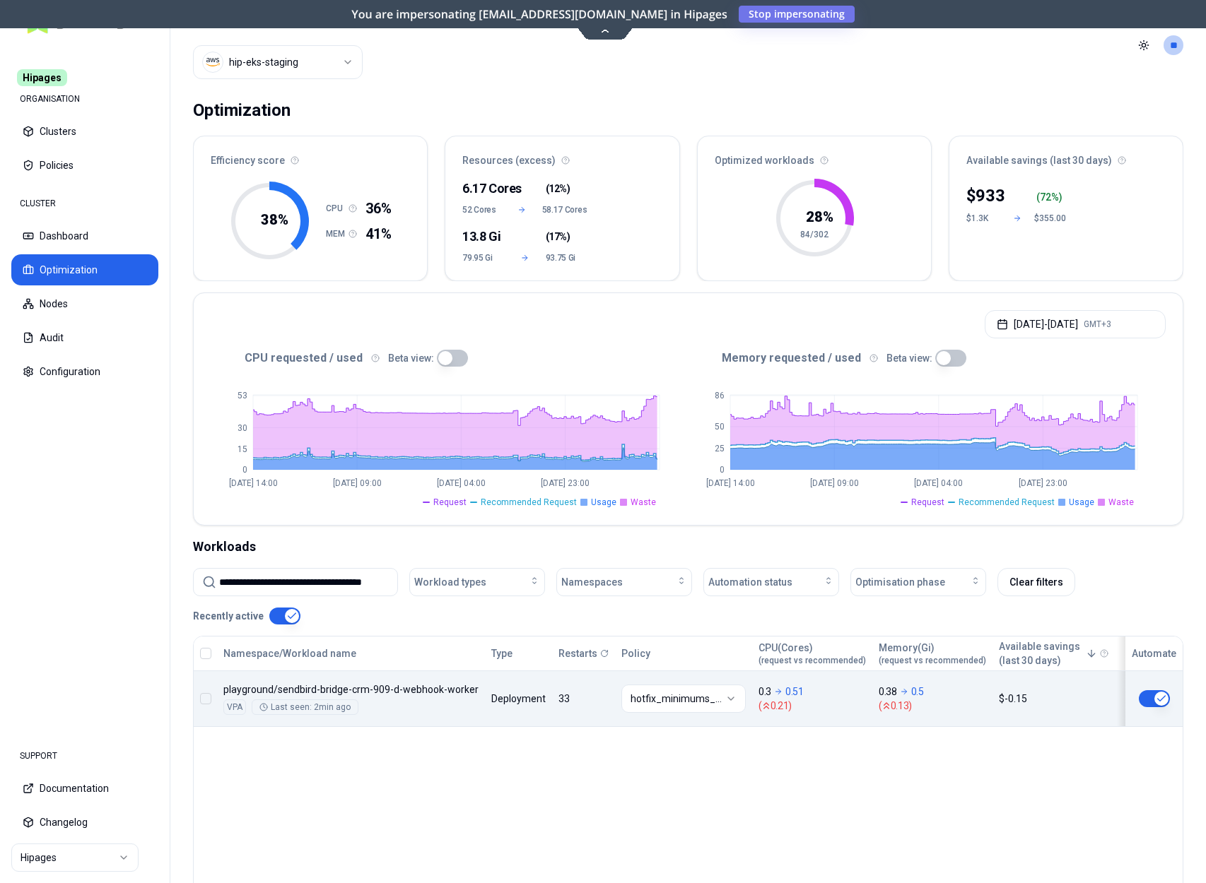  I want to click on p: 0.3, so click(765, 692).